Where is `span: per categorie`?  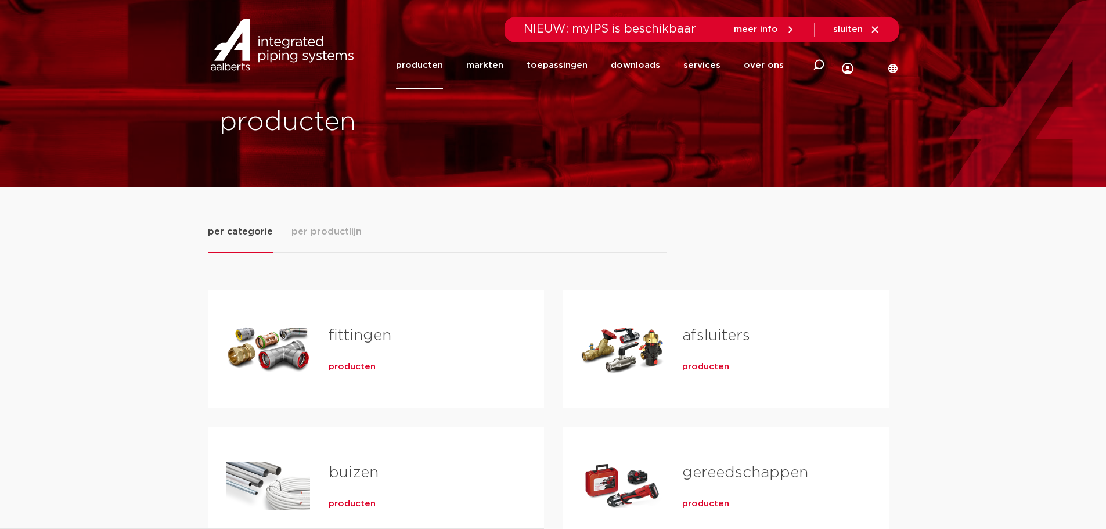
span: per categorie is located at coordinates (240, 232).